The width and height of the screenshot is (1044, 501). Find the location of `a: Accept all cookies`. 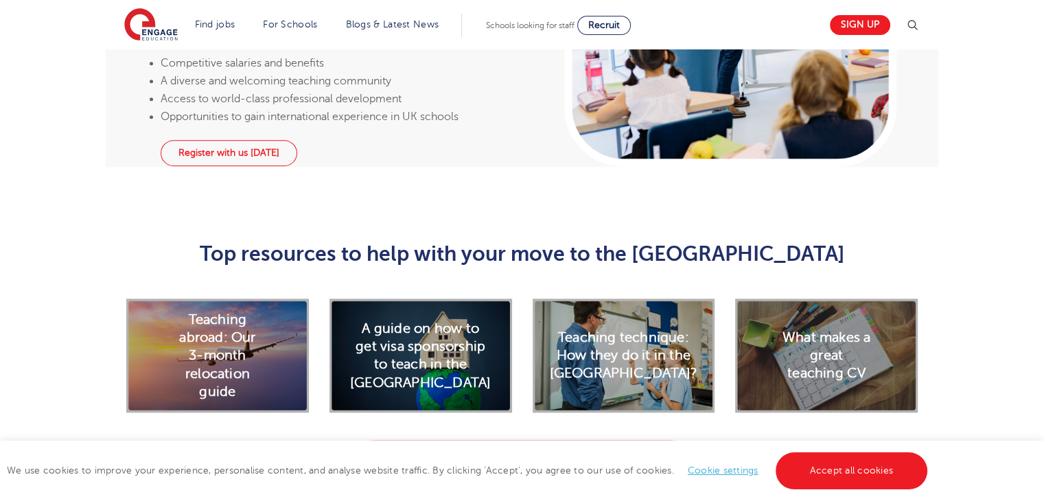

a: Accept all cookies is located at coordinates (852, 471).